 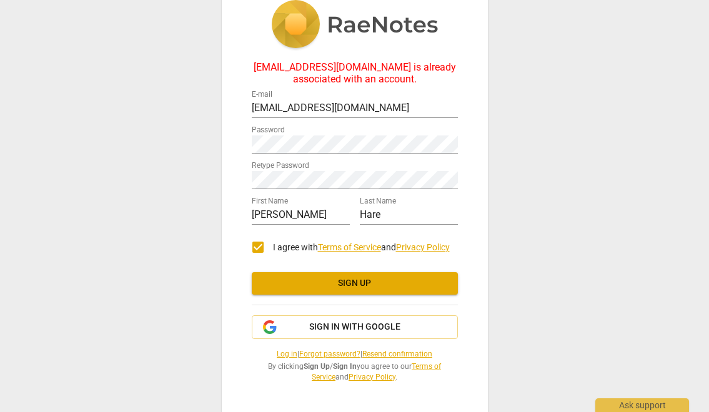 I want to click on span: Sign in with Google, so click(x=355, y=327).